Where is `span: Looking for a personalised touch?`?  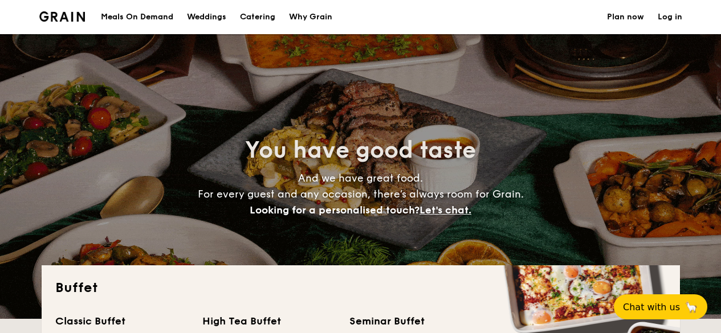 span: Looking for a personalised touch? is located at coordinates (335, 210).